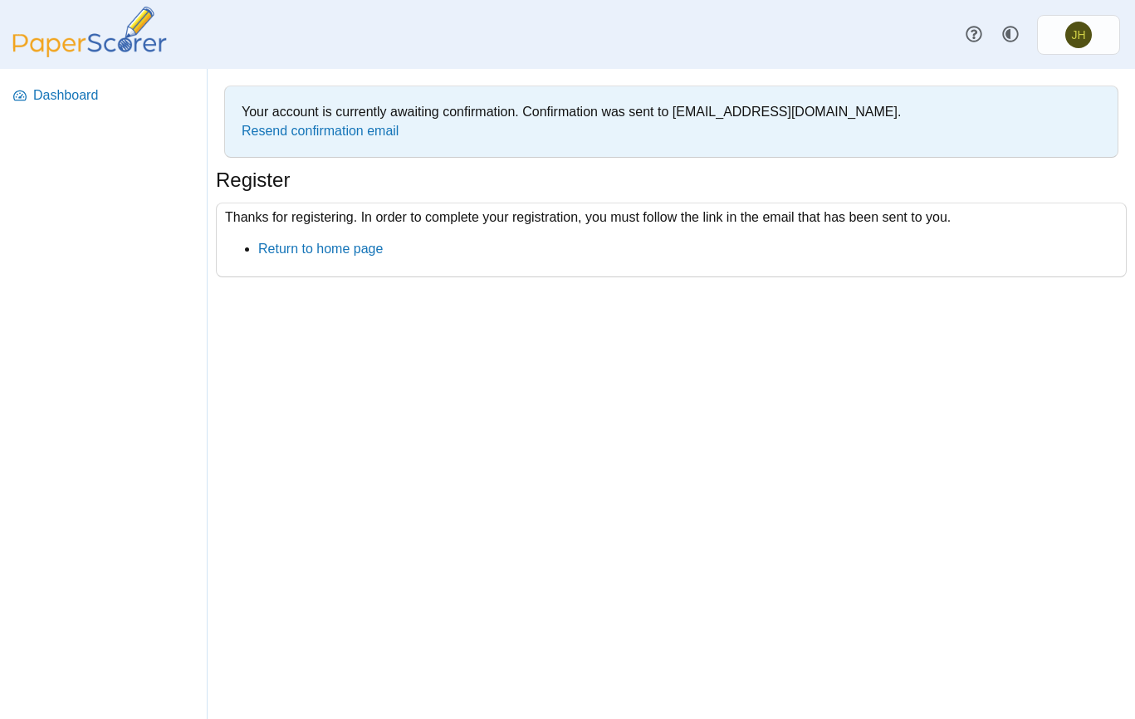 Image resolution: width=1135 pixels, height=719 pixels. Describe the element at coordinates (90, 52) in the screenshot. I see `a: PaperScorer` at that location.